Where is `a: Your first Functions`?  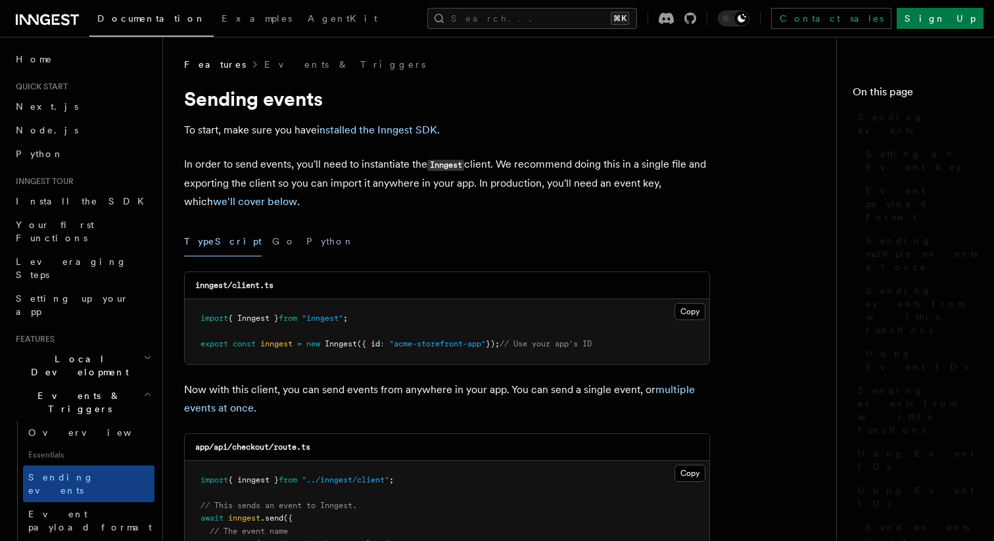
a: Your first Functions is located at coordinates (82, 231).